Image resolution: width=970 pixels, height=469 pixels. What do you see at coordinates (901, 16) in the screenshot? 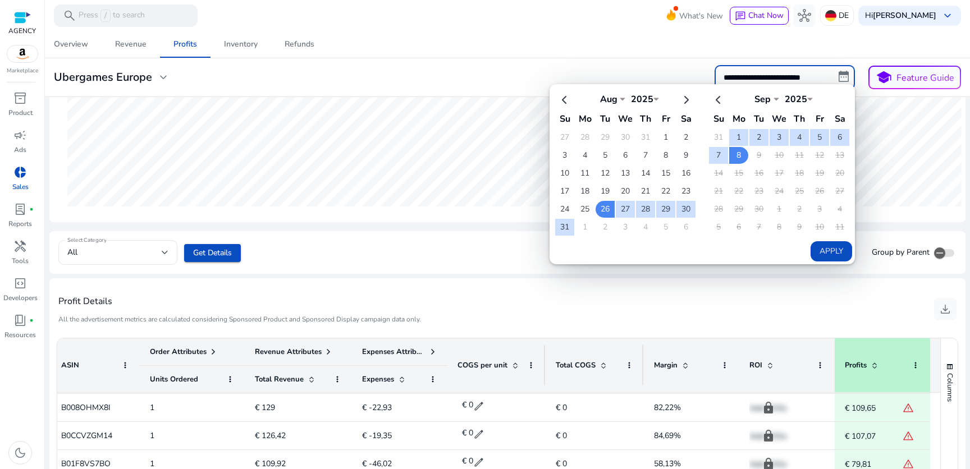
I see `p: Hi` at bounding box center [901, 16].